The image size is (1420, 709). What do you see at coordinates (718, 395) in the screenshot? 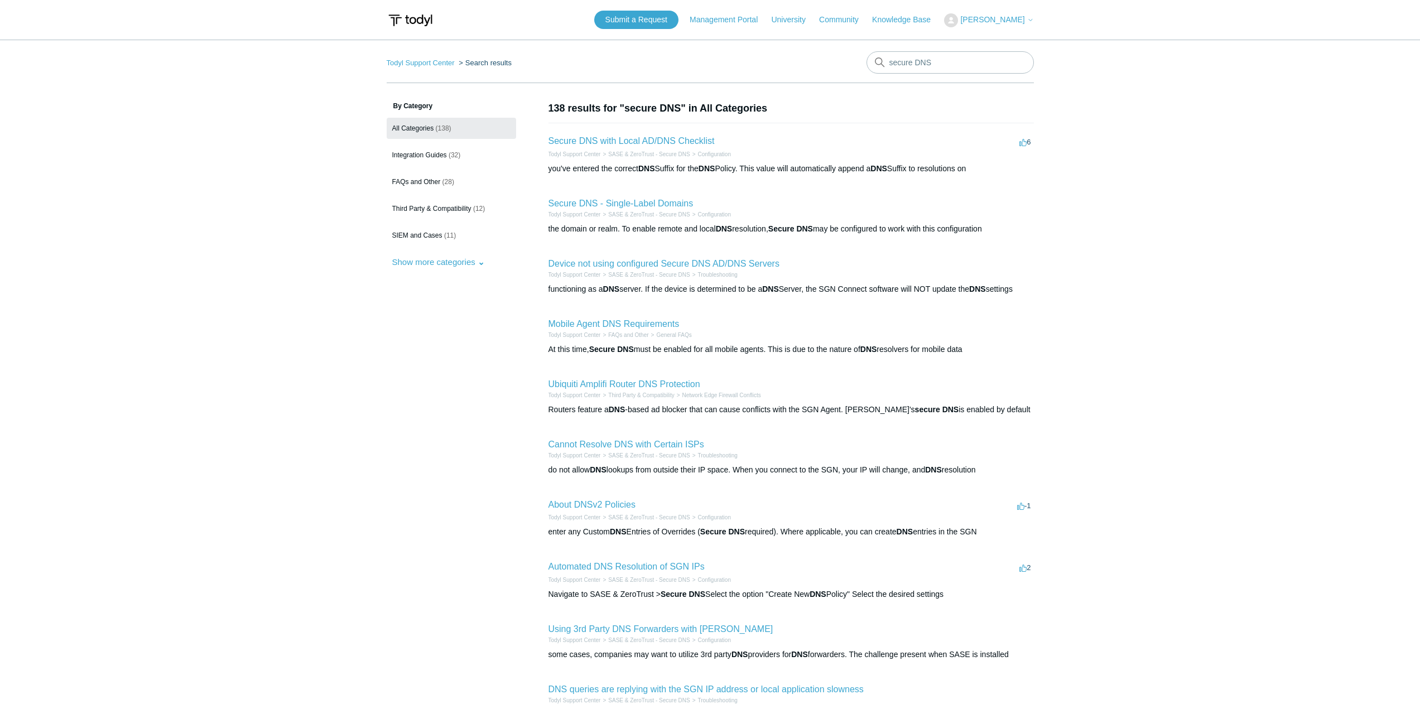
I see `li: Network Edge Firewall Conflicts` at bounding box center [718, 395].